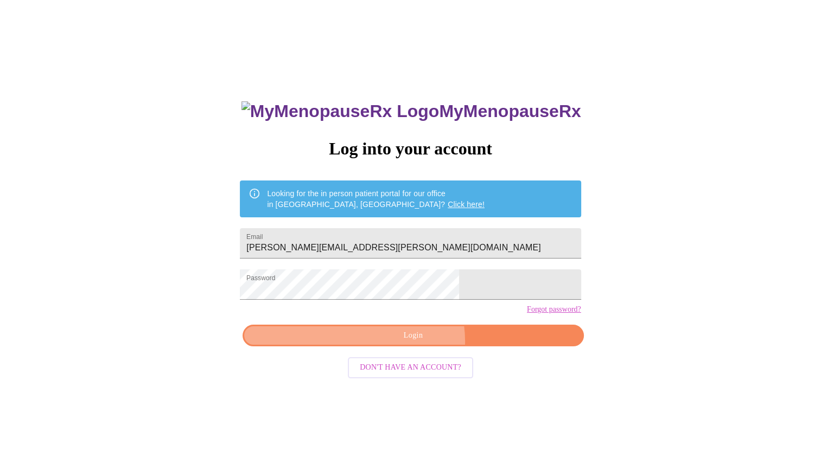  Describe the element at coordinates (413, 336) in the screenshot. I see `button: Login` at that location.